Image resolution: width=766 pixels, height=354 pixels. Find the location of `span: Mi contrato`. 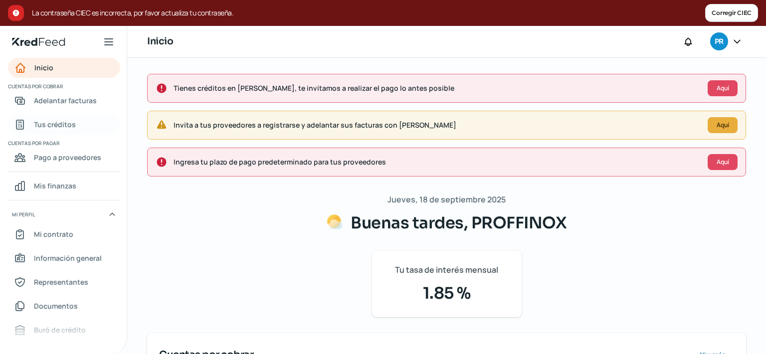

span: Mi contrato is located at coordinates (53, 234).